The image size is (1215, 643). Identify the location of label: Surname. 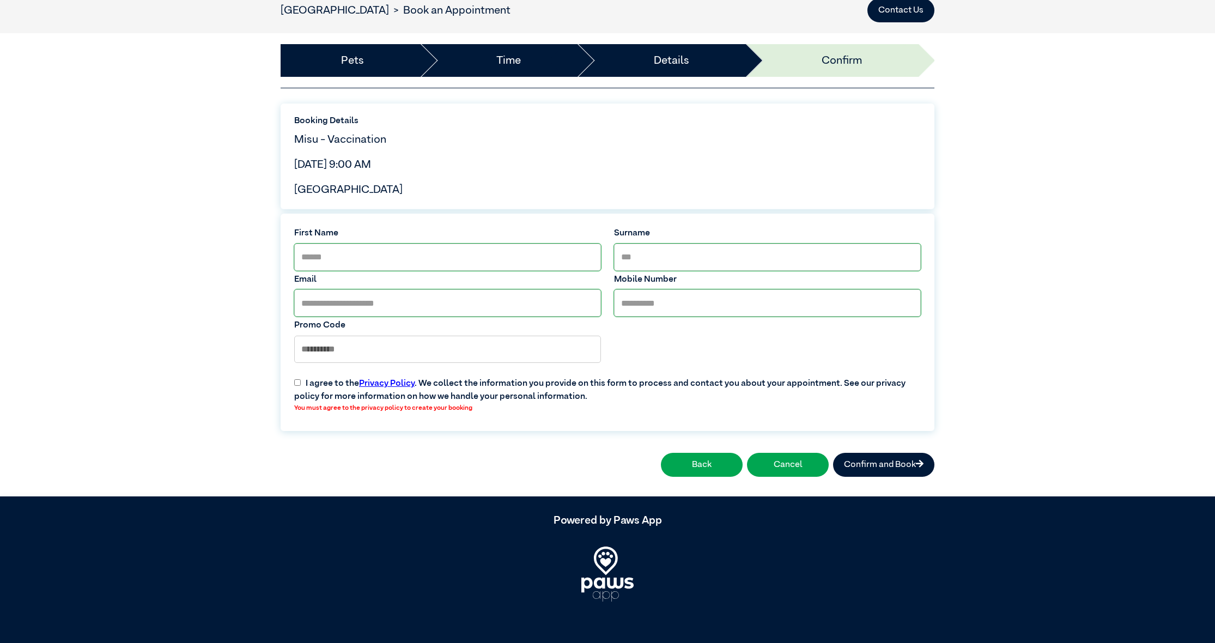
(767, 233).